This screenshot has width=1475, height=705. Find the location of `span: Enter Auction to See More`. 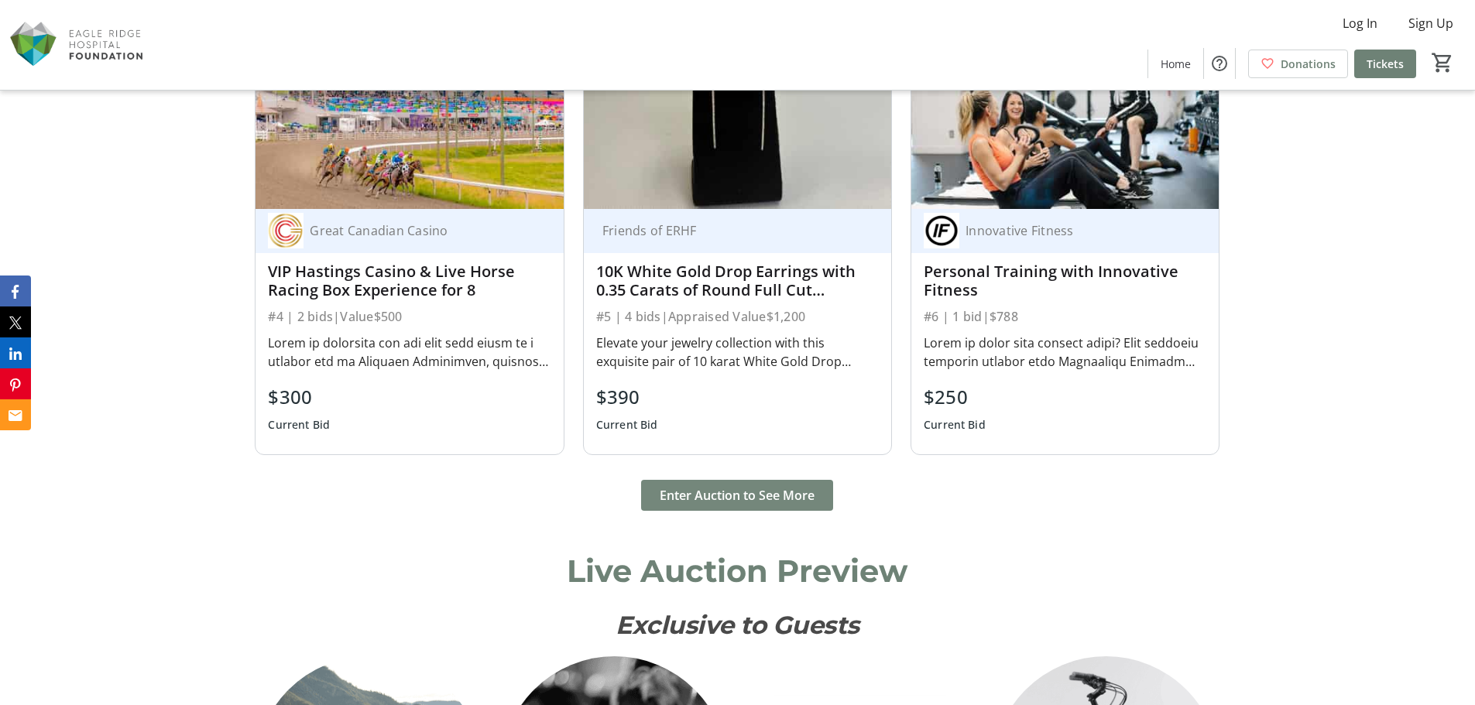

span: Enter Auction to See More is located at coordinates (737, 496).